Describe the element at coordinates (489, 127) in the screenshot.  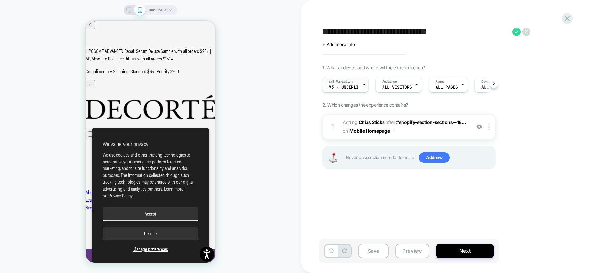
I see `img: close` at that location.